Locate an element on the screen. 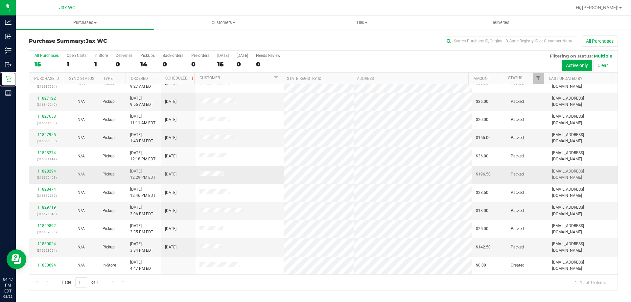 The image size is (631, 302). p: (316547249) is located at coordinates (46, 105).